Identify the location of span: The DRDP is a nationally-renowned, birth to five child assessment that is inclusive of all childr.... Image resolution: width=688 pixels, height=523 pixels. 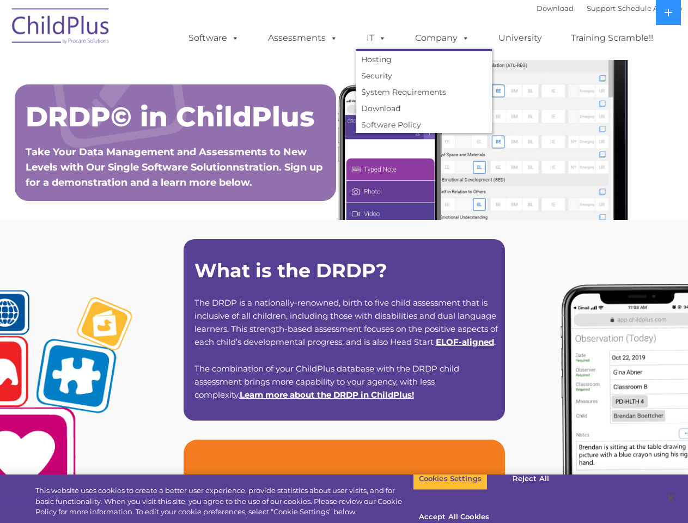
(346, 322).